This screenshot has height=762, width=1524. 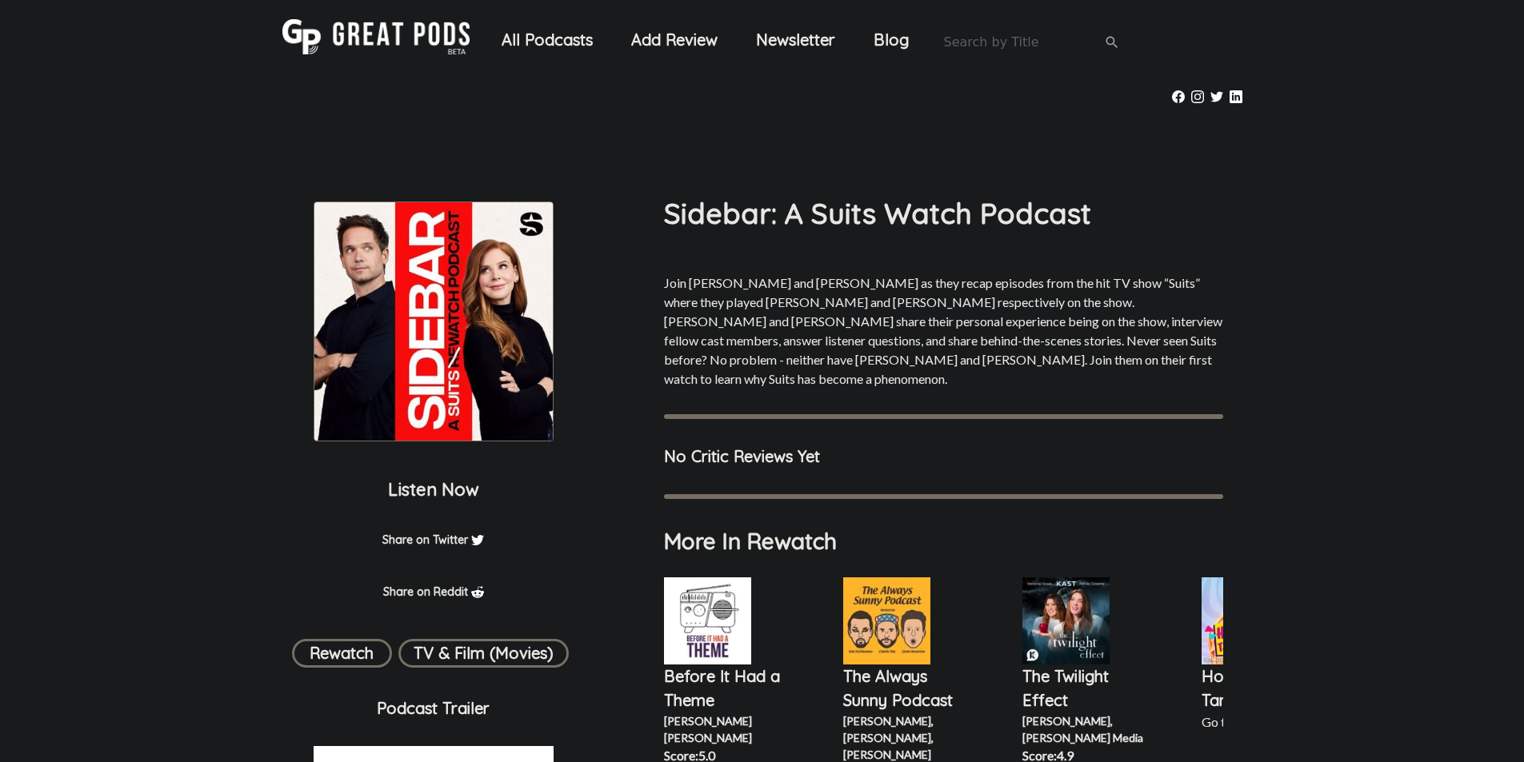 I want to click on h1: More In Rewatch, so click(x=943, y=542).